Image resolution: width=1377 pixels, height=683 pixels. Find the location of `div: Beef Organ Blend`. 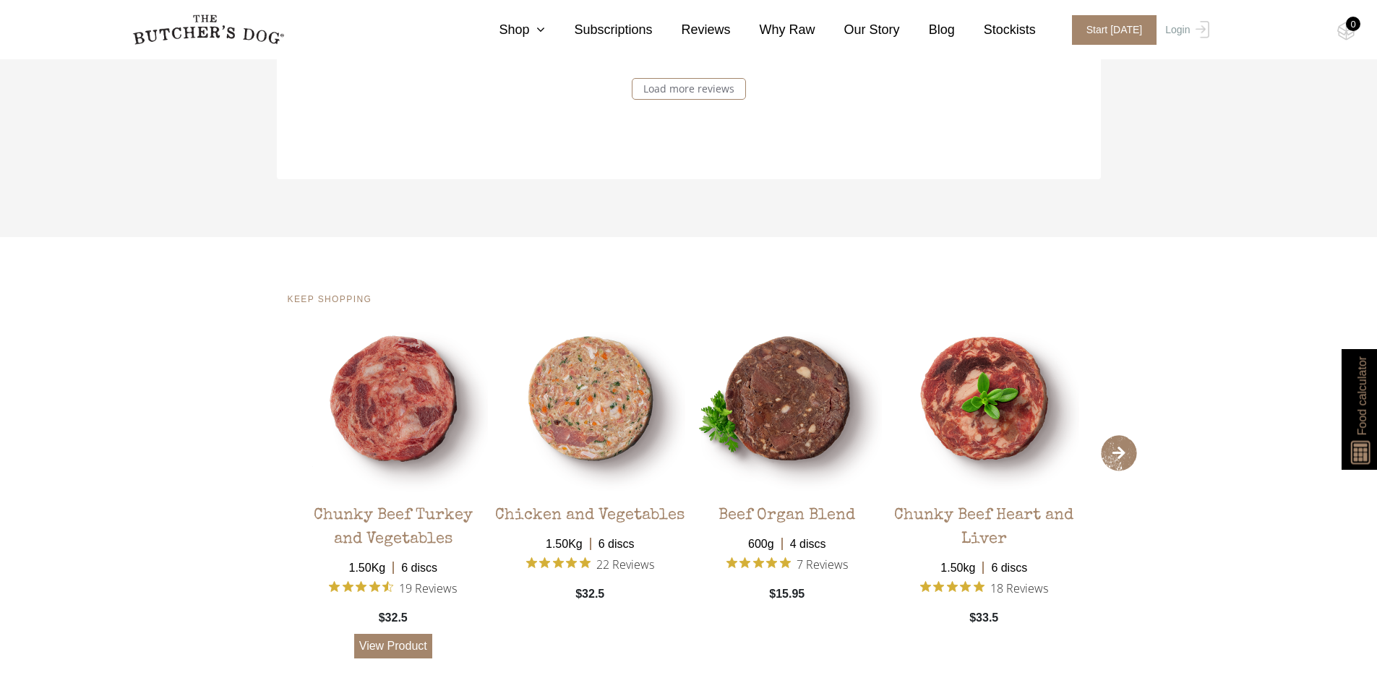

div: Beef Organ Blend is located at coordinates (787, 511).